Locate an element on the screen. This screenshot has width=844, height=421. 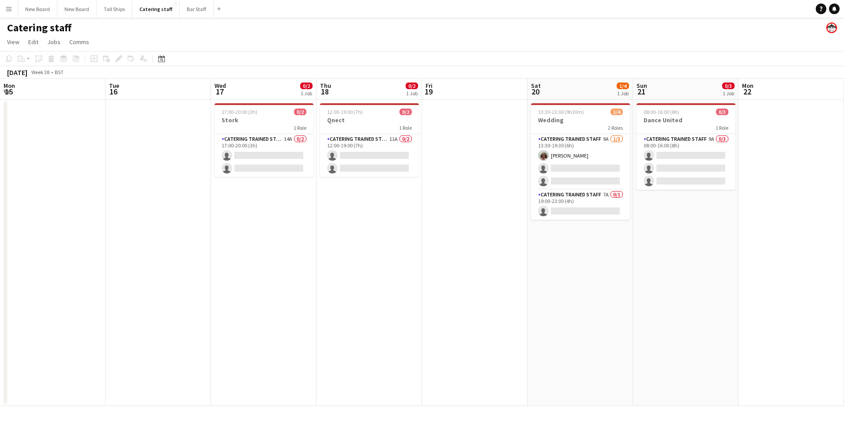
span: Sat is located at coordinates (536, 86).